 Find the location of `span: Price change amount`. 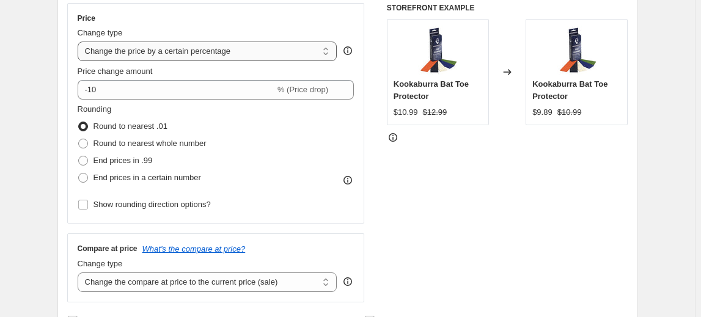

span: Price change amount is located at coordinates (115, 71).